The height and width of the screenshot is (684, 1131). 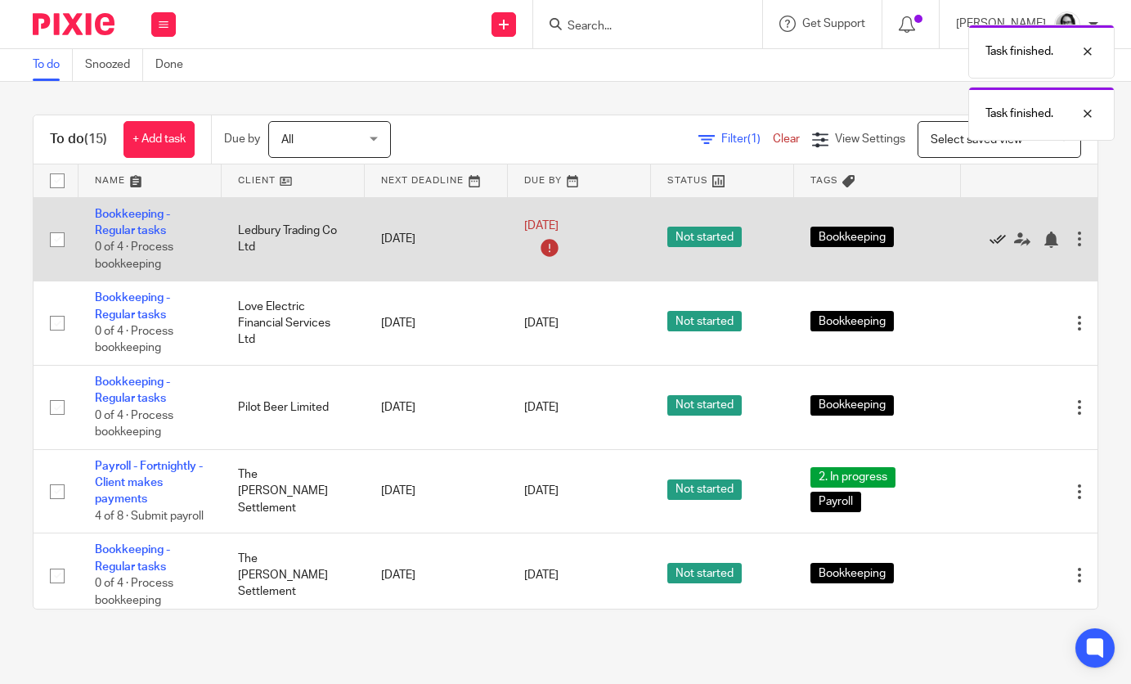 I want to click on span: (15), so click(x=96, y=139).